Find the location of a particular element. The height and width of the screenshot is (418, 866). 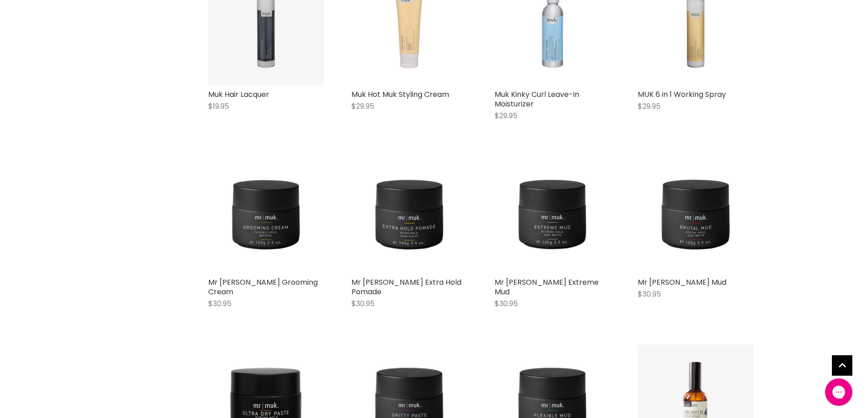

a: Muk Kinky Curl Leave-In Moisturizer is located at coordinates (537, 99).